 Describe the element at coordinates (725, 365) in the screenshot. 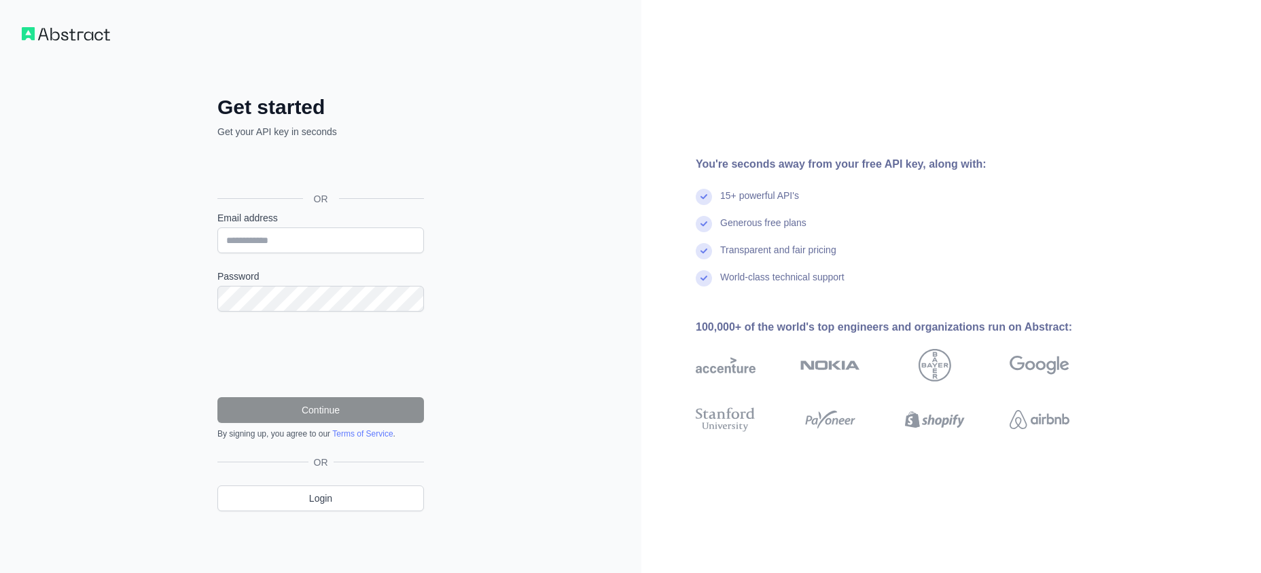

I see `img: accenture` at that location.